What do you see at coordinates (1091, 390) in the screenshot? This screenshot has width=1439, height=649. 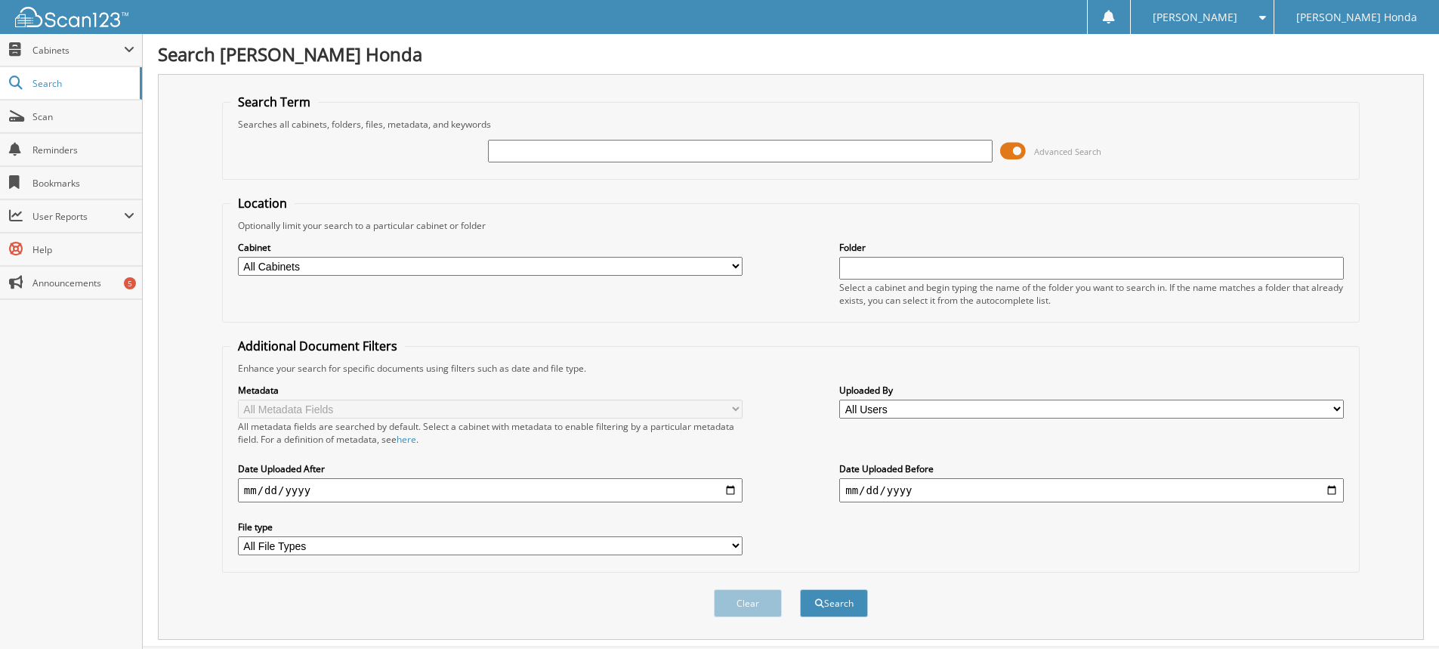 I see `label: Uploaded By` at bounding box center [1091, 390].